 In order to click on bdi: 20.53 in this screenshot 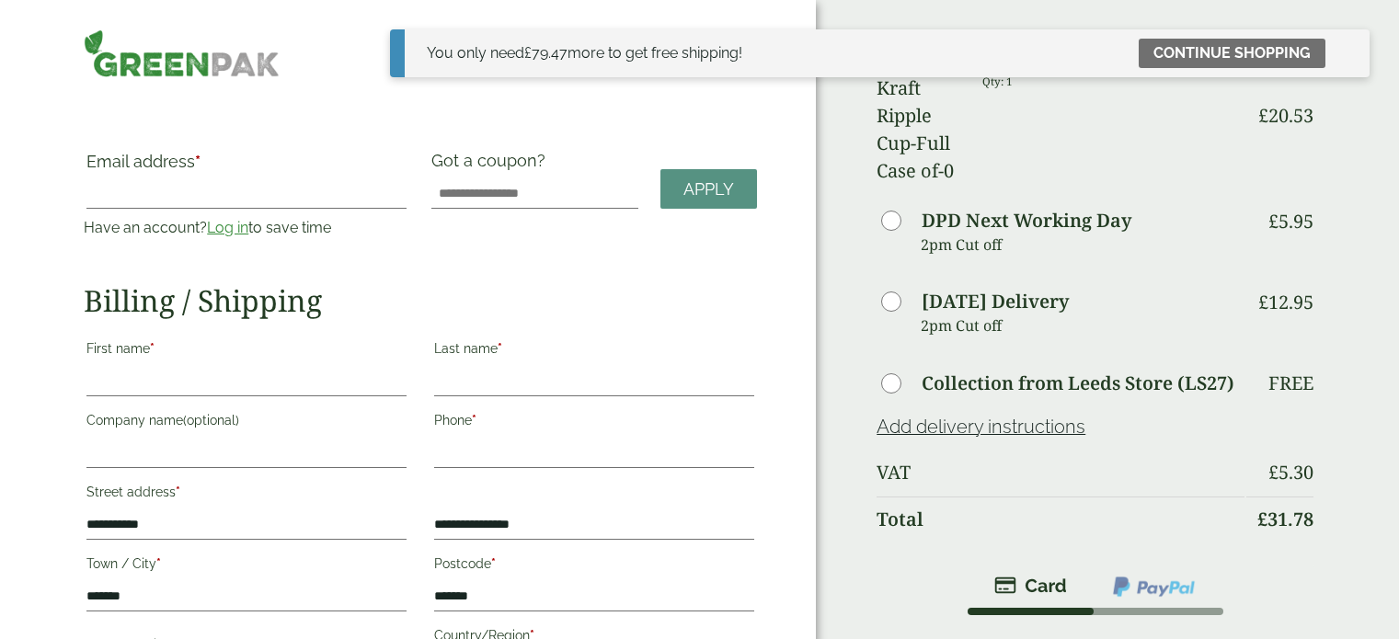, I will do `click(1285, 115)`.